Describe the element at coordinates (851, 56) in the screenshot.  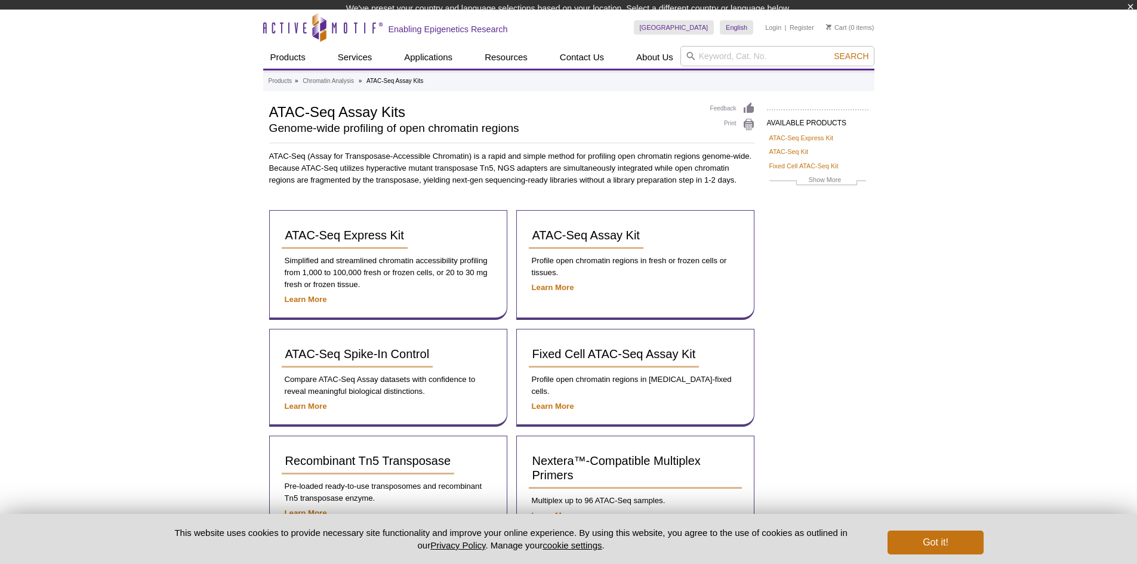
I see `button: Search` at that location.